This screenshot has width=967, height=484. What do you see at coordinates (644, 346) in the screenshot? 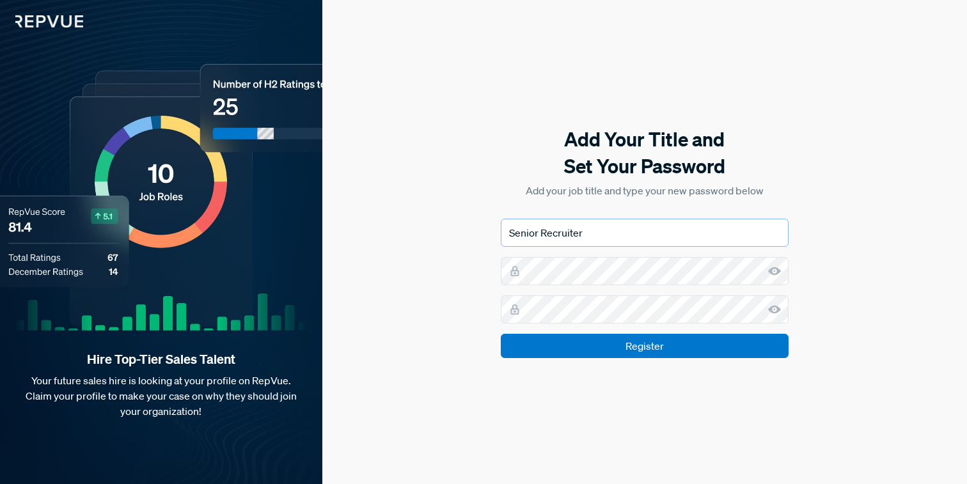
I see `input: Register` at bounding box center [644, 346].